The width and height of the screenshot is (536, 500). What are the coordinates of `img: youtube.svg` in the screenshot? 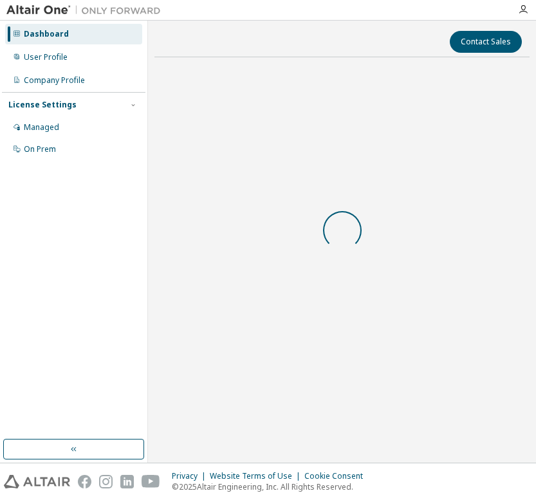 It's located at (151, 481).